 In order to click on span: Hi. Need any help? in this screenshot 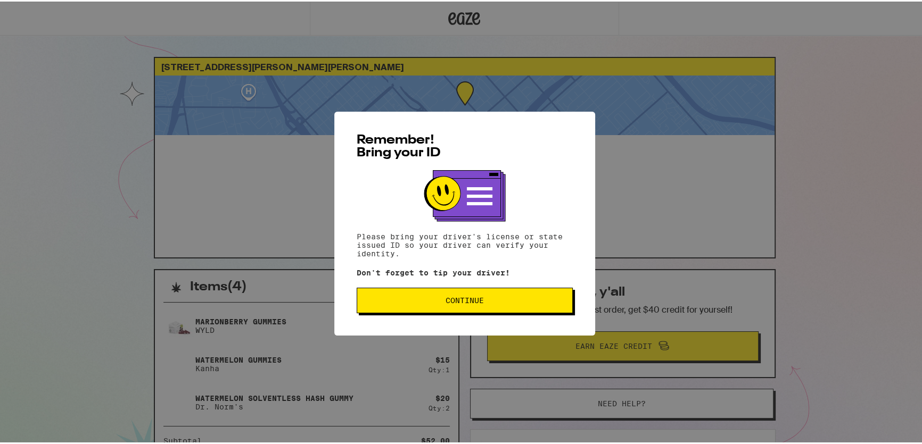, I will do `click(42, 12)`.